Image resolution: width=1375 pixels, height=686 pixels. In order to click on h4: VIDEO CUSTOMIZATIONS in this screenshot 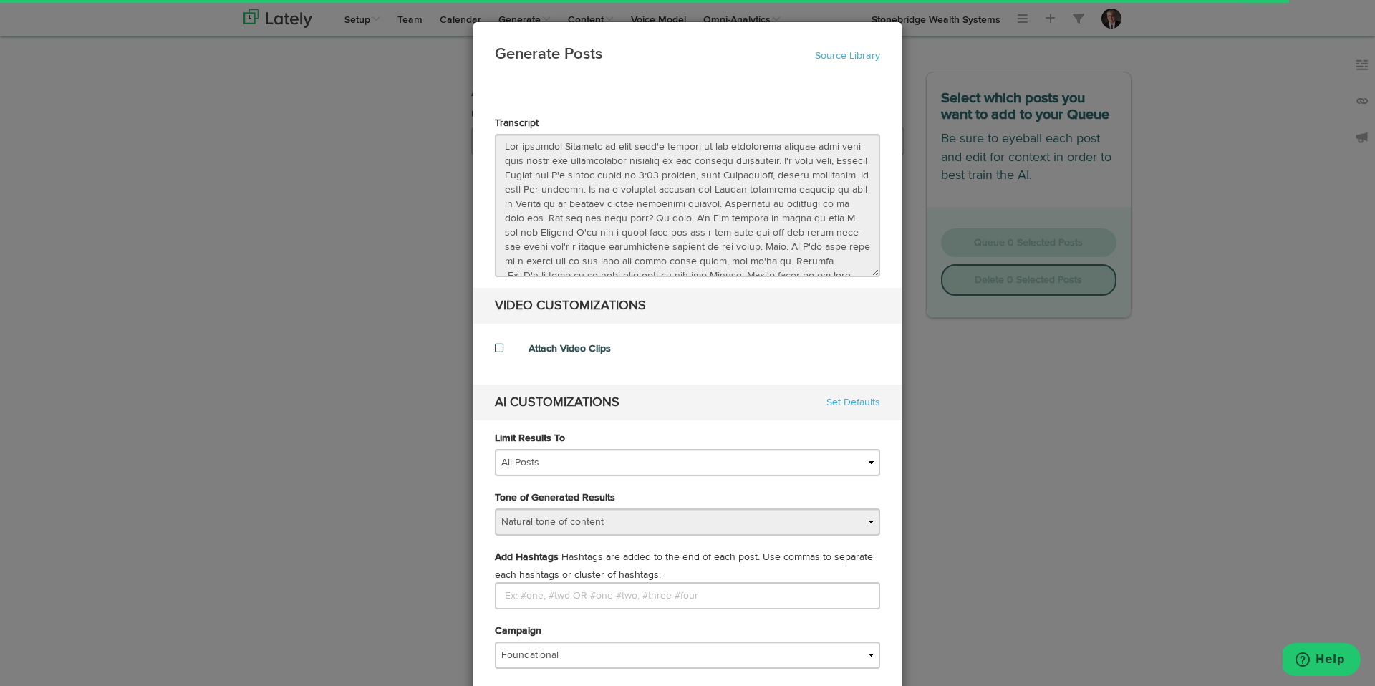, I will do `click(570, 306)`.